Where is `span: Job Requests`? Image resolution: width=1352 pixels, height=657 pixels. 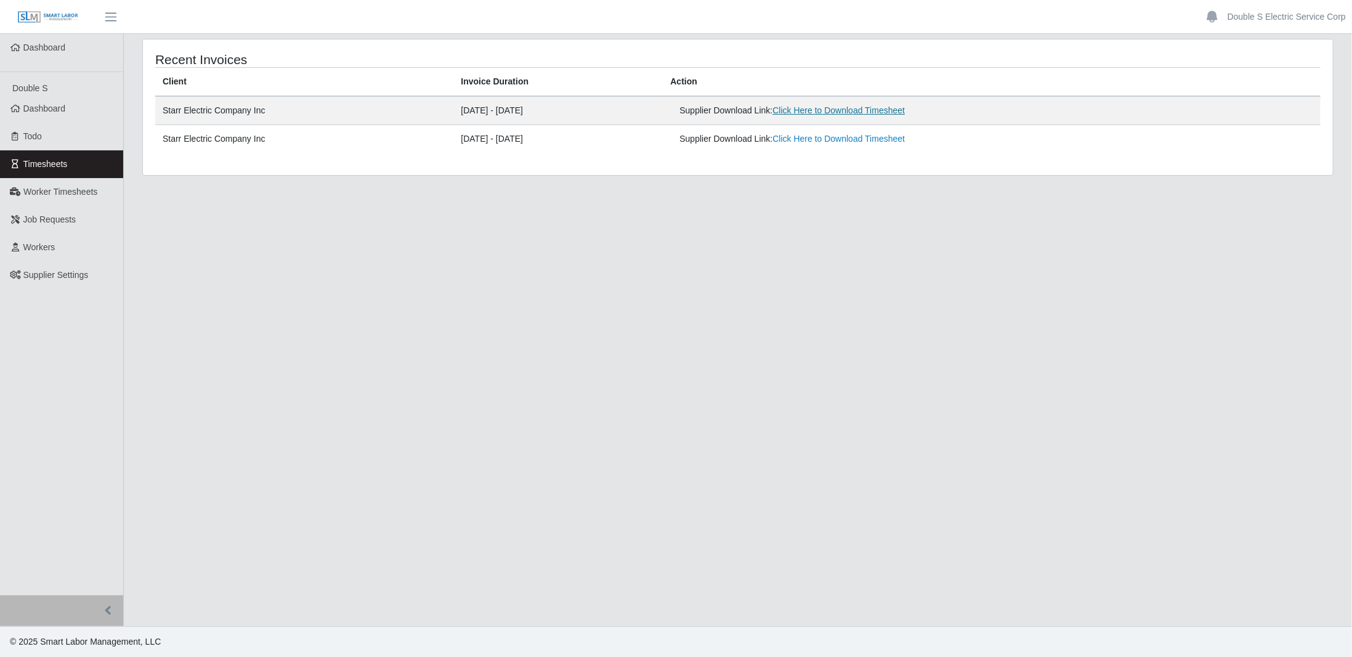
span: Job Requests is located at coordinates (50, 219).